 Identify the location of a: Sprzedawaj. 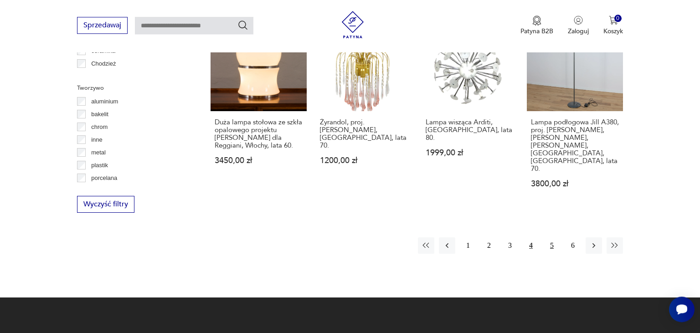
(102, 26).